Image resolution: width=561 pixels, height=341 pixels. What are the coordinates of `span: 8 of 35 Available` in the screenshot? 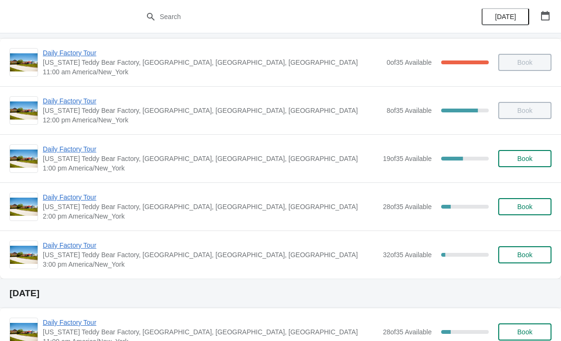 It's located at (409, 110).